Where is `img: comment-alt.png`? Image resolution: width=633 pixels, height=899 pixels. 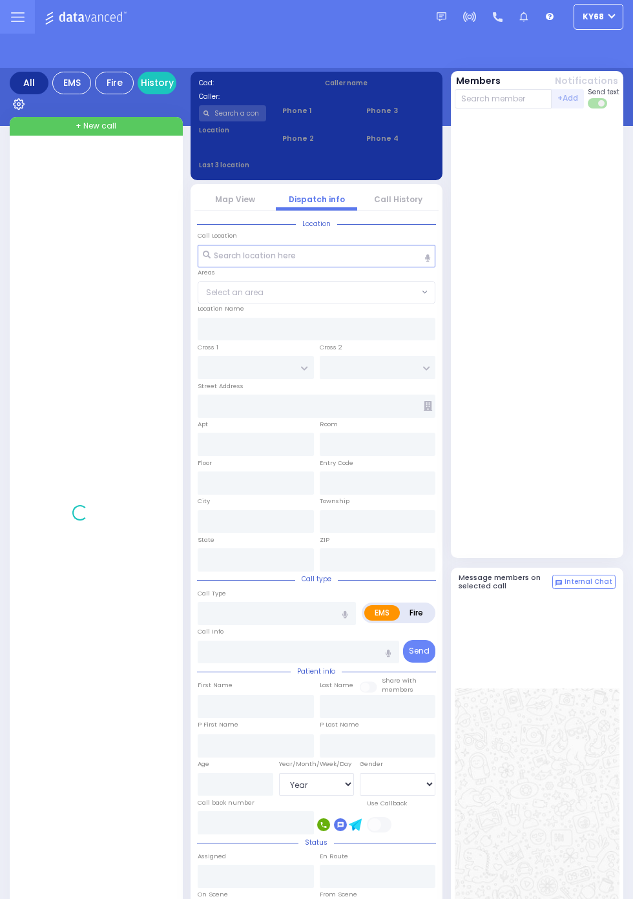 img: comment-alt.png is located at coordinates (559, 583).